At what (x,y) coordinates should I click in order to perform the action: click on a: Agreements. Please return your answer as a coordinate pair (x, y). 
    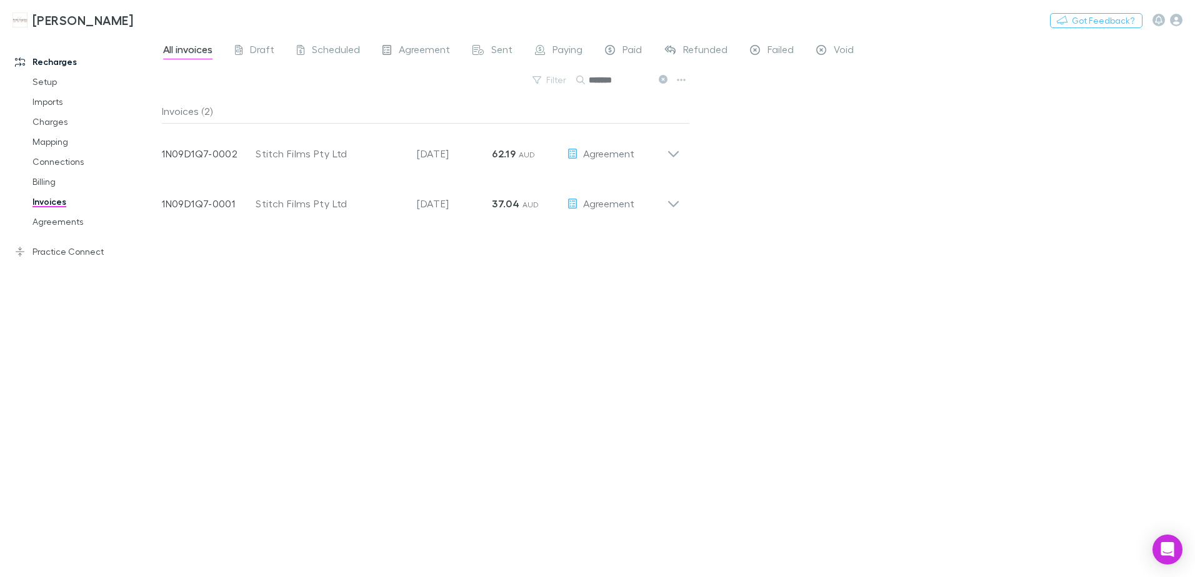
    Looking at the image, I should click on (94, 222).